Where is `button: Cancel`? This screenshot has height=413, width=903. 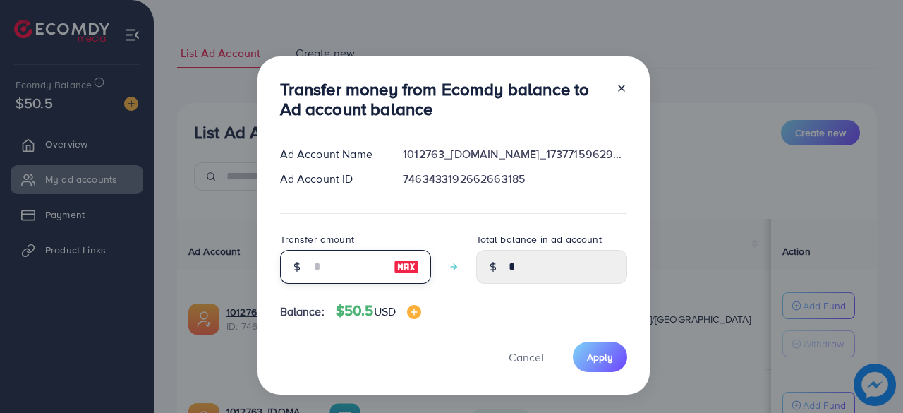
button: Cancel is located at coordinates (526, 356).